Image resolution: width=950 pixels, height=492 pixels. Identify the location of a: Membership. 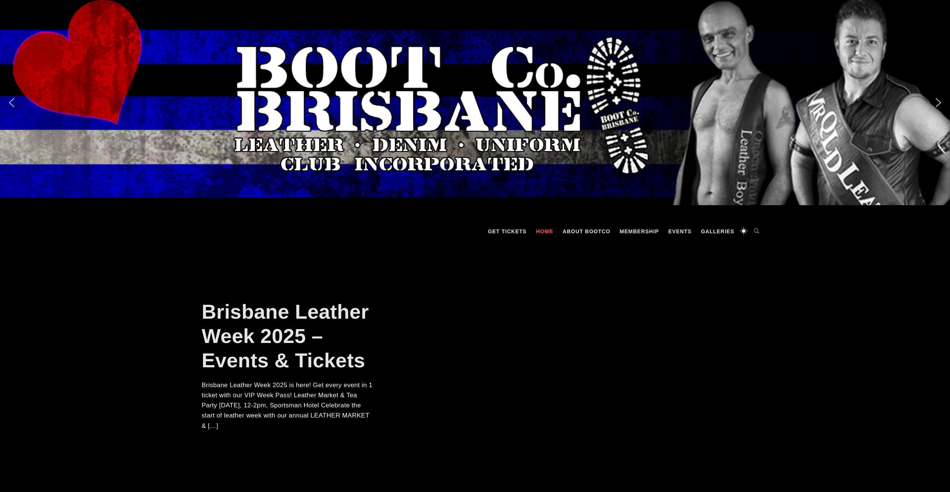
(639, 231).